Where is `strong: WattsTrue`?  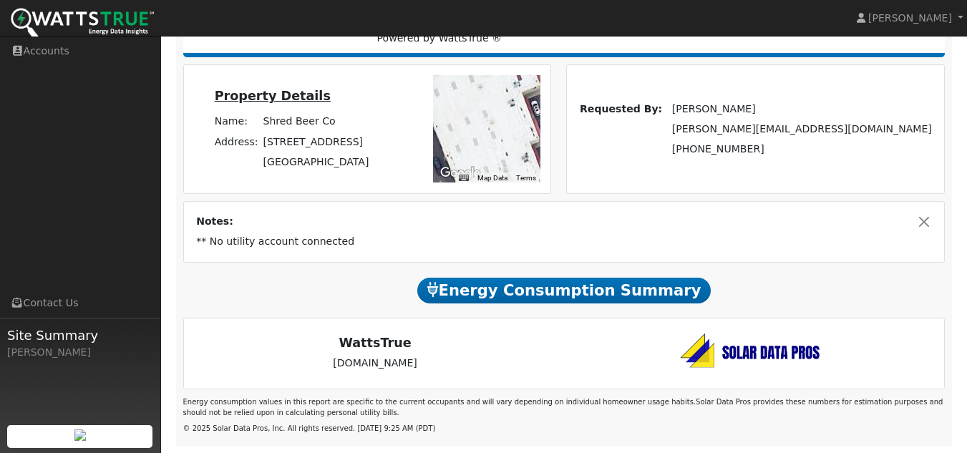
strong: WattsTrue is located at coordinates (374, 343).